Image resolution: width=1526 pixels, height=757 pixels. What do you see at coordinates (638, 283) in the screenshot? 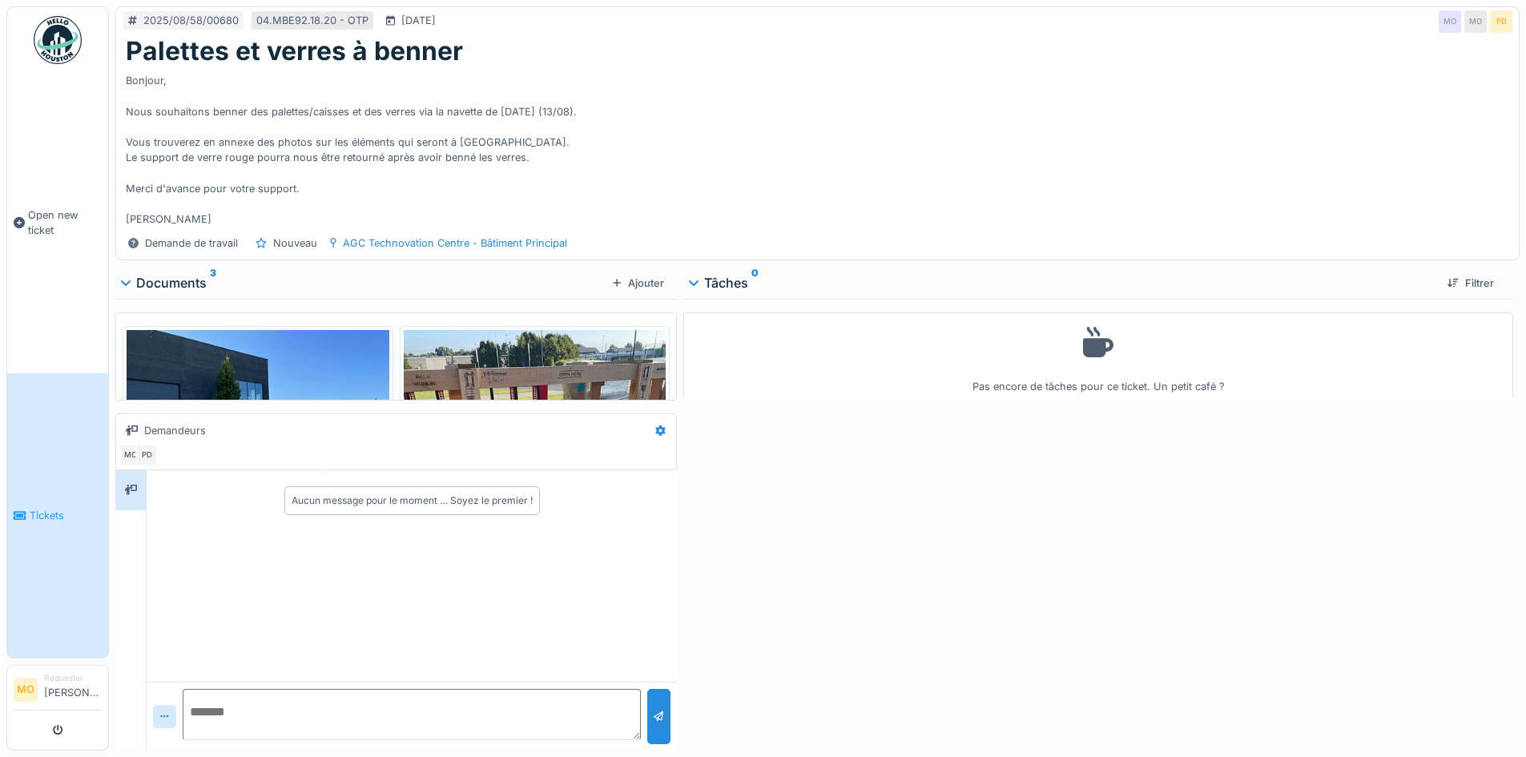
I see `div: Ajouter` at bounding box center [638, 283].